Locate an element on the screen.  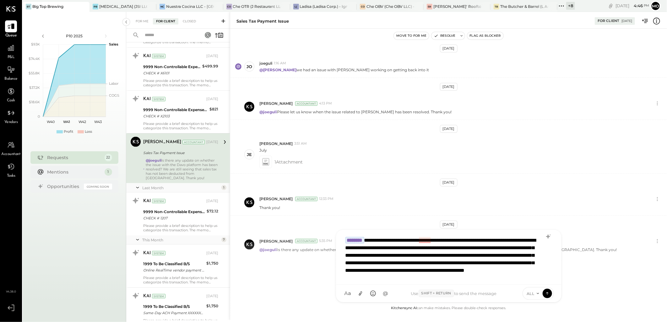
div: 9999 Non-Controllable Expenses:Other Income and Expenses:To Be Classified P&L is located at coordinates (175, 110).